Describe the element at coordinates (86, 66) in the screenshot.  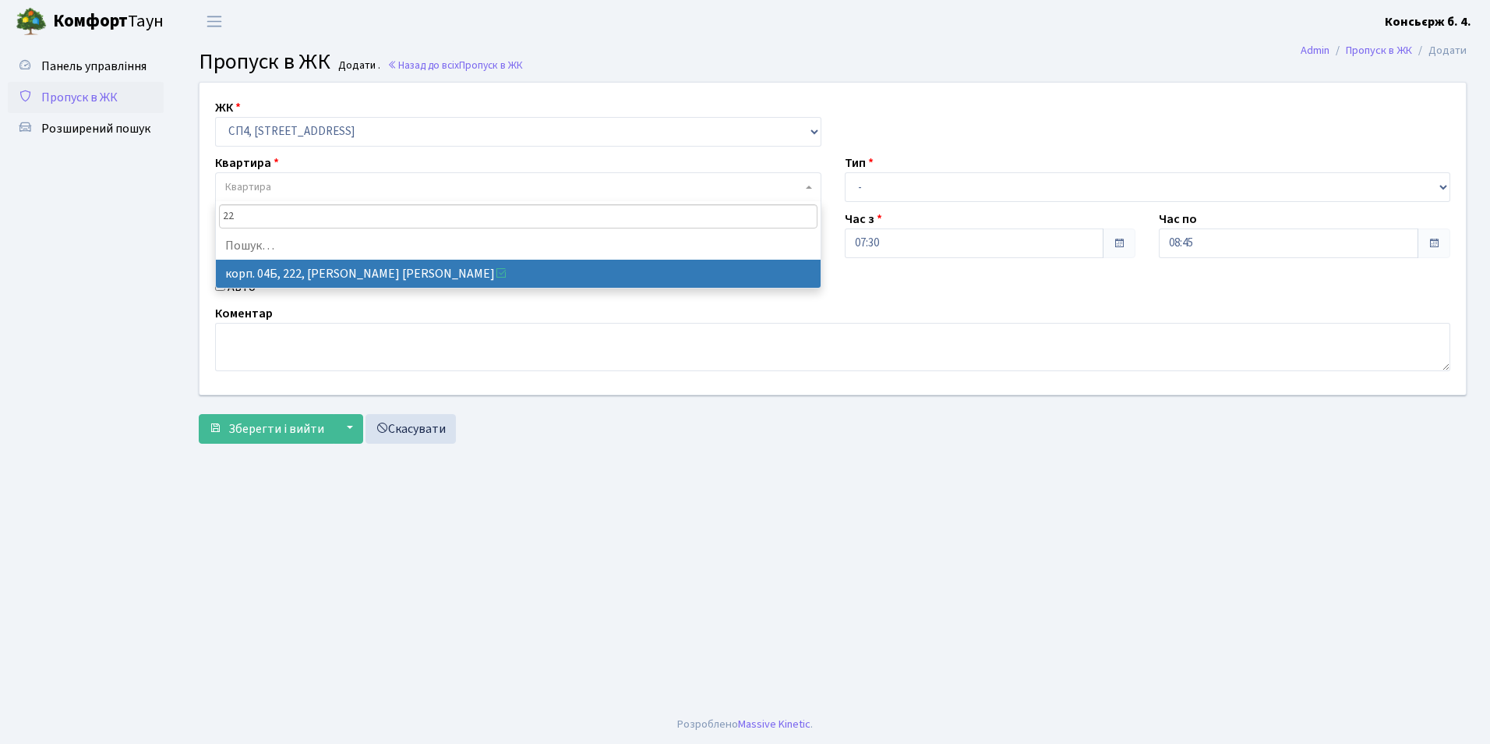
I see `a: Панель управління` at that location.